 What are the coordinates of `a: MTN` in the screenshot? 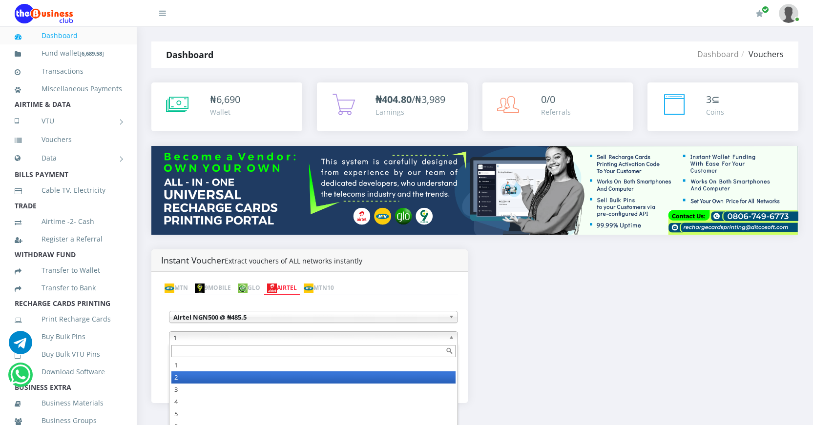 It's located at (176, 289).